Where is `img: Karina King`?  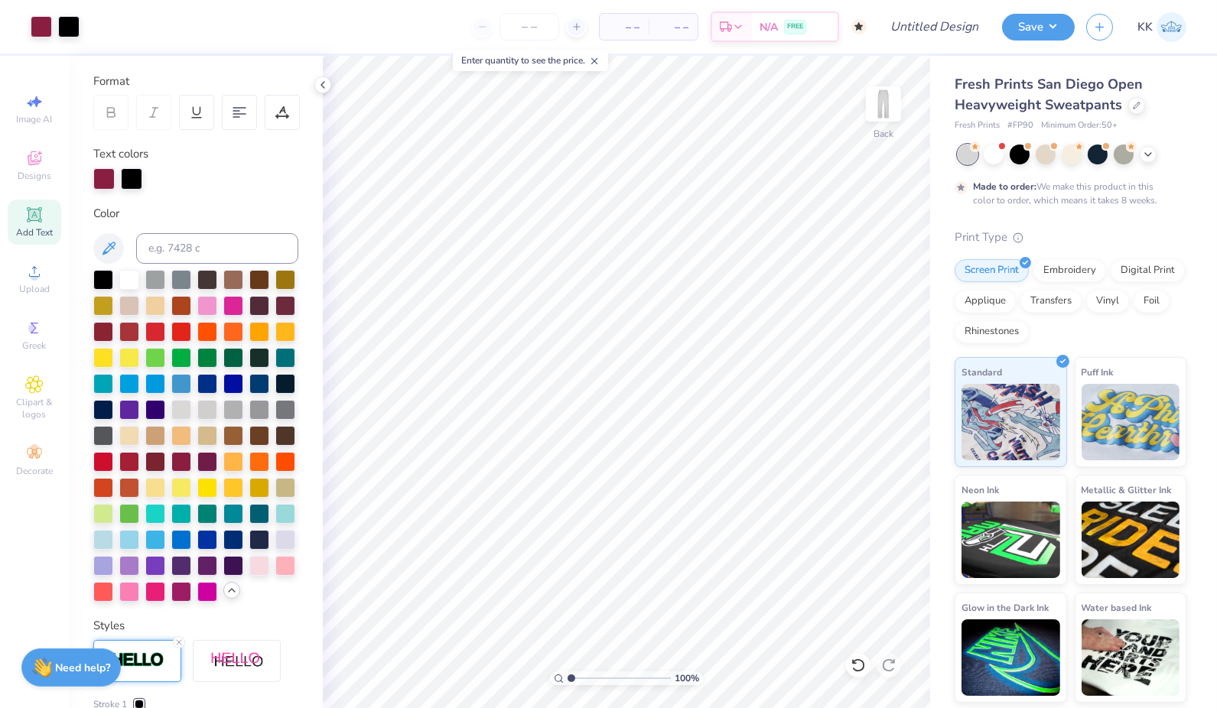
img: Karina King is located at coordinates (1171, 27).